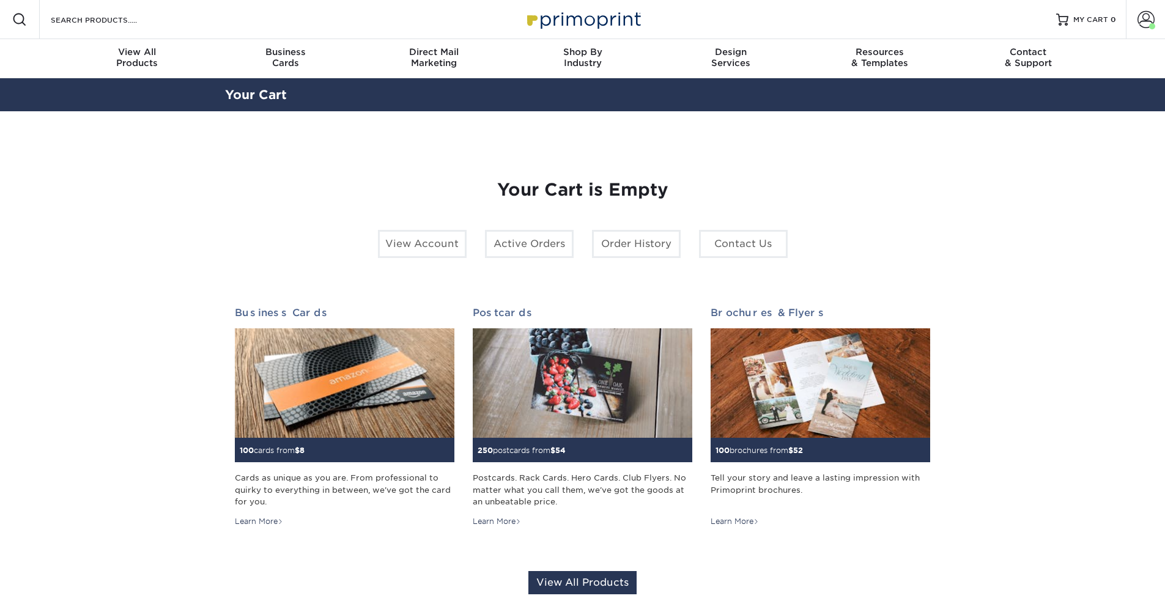 The image size is (1165, 612). Describe the element at coordinates (1028, 52) in the screenshot. I see `span: Contact` at that location.